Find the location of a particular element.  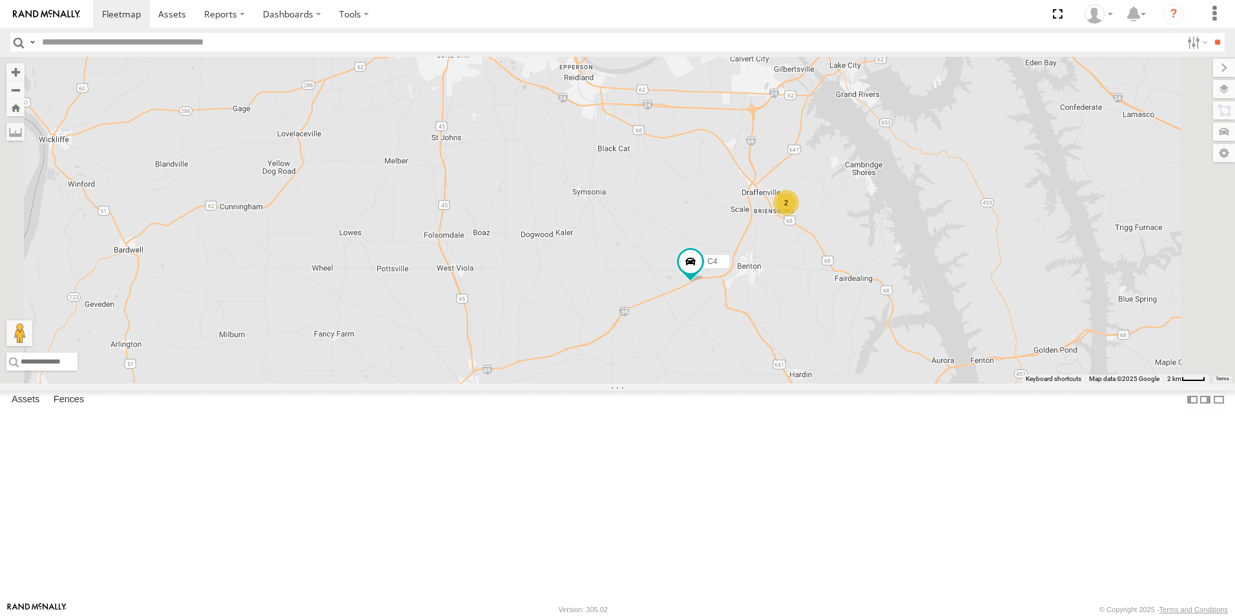

label: Assets is located at coordinates (25, 400).